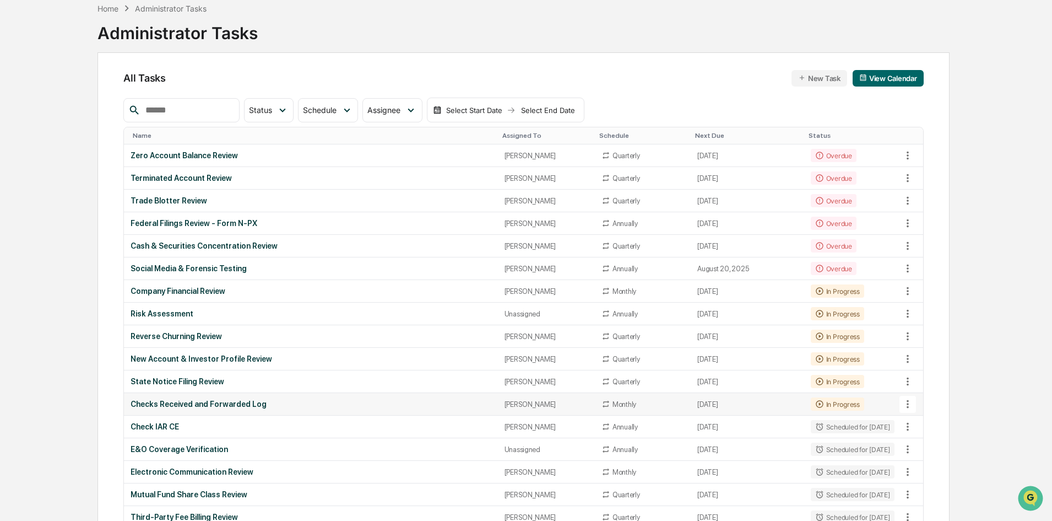  Describe the element at coordinates (747, 268) in the screenshot. I see `td: August 20, 2025` at that location.